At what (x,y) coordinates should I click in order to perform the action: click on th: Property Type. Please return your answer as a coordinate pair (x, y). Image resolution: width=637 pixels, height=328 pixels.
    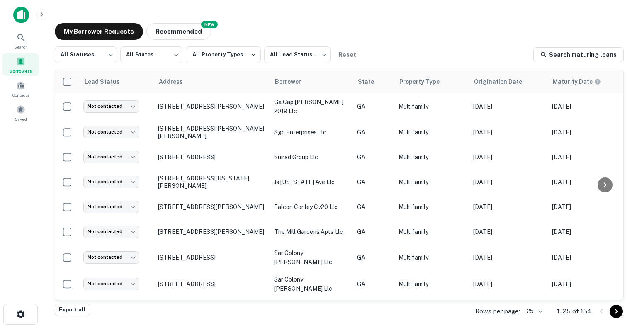
    Looking at the image, I should click on (432, 82).